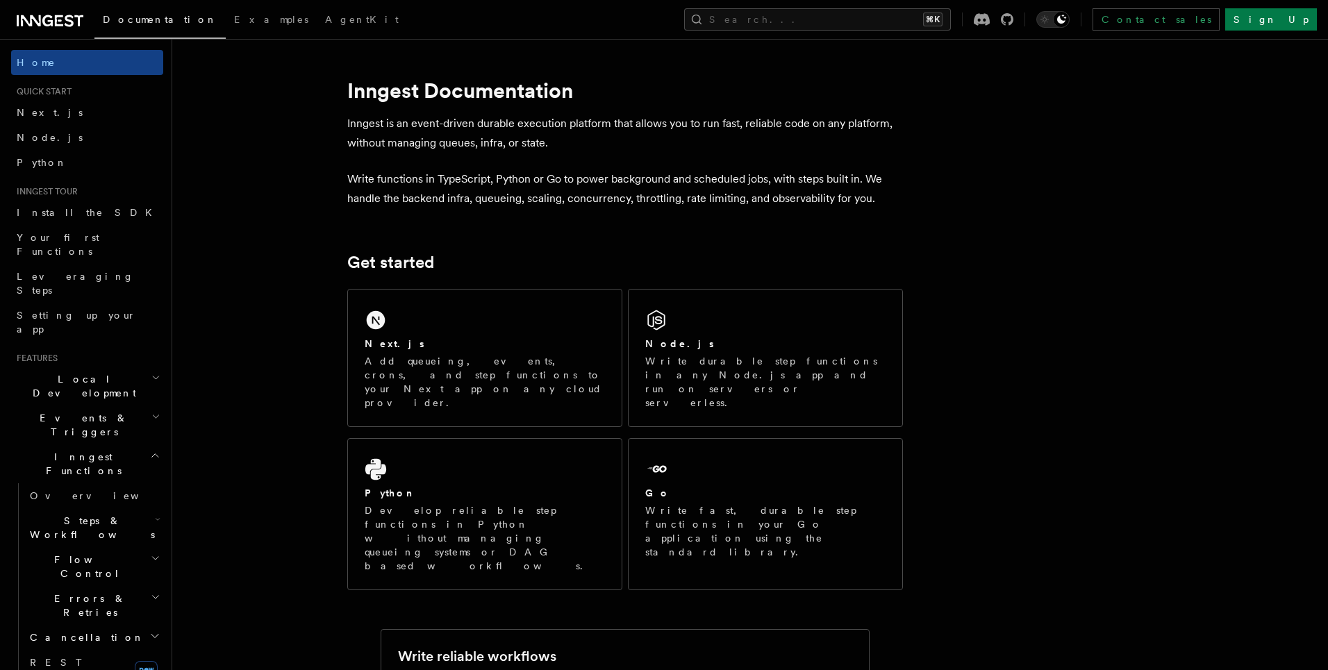 This screenshot has height=670, width=1328. Describe the element at coordinates (87, 62) in the screenshot. I see `a: Home` at that location.